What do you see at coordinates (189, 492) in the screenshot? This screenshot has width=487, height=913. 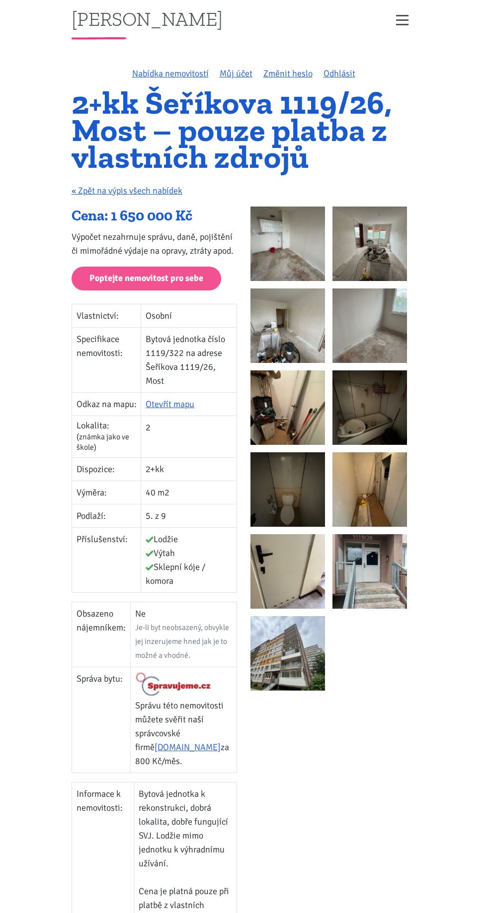 I see `td: 40 m2` at bounding box center [189, 492].